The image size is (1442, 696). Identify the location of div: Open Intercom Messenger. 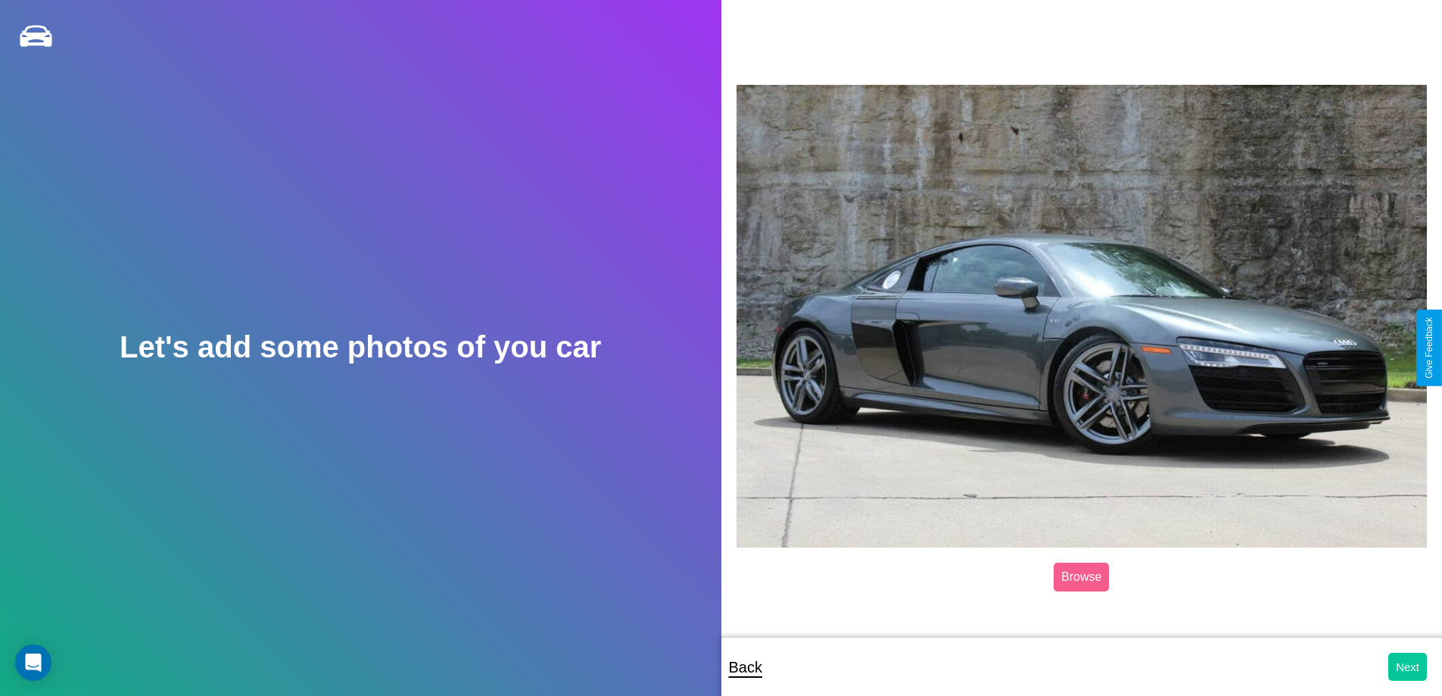
(33, 662).